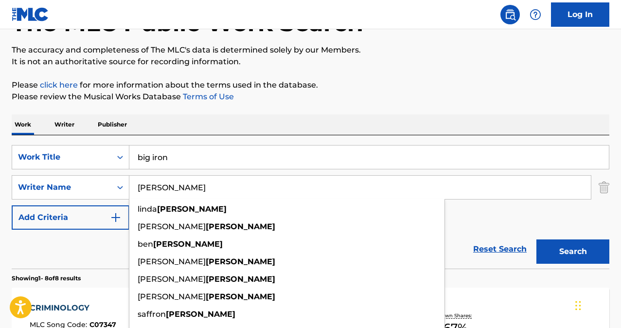  What do you see at coordinates (572, 251) in the screenshot?
I see `button: Search` at bounding box center [572, 251].